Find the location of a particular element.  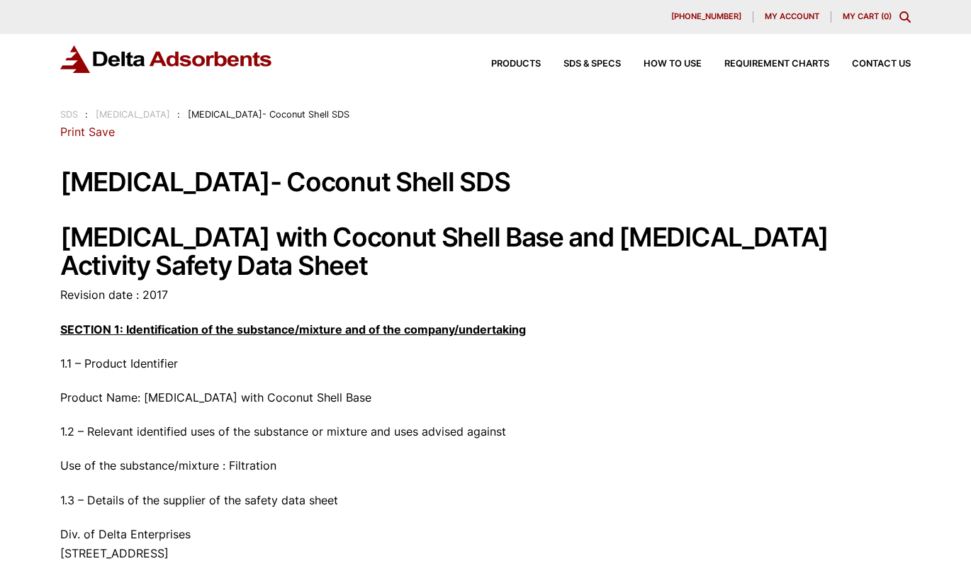

div: Toggle Modal Content is located at coordinates (905, 17).